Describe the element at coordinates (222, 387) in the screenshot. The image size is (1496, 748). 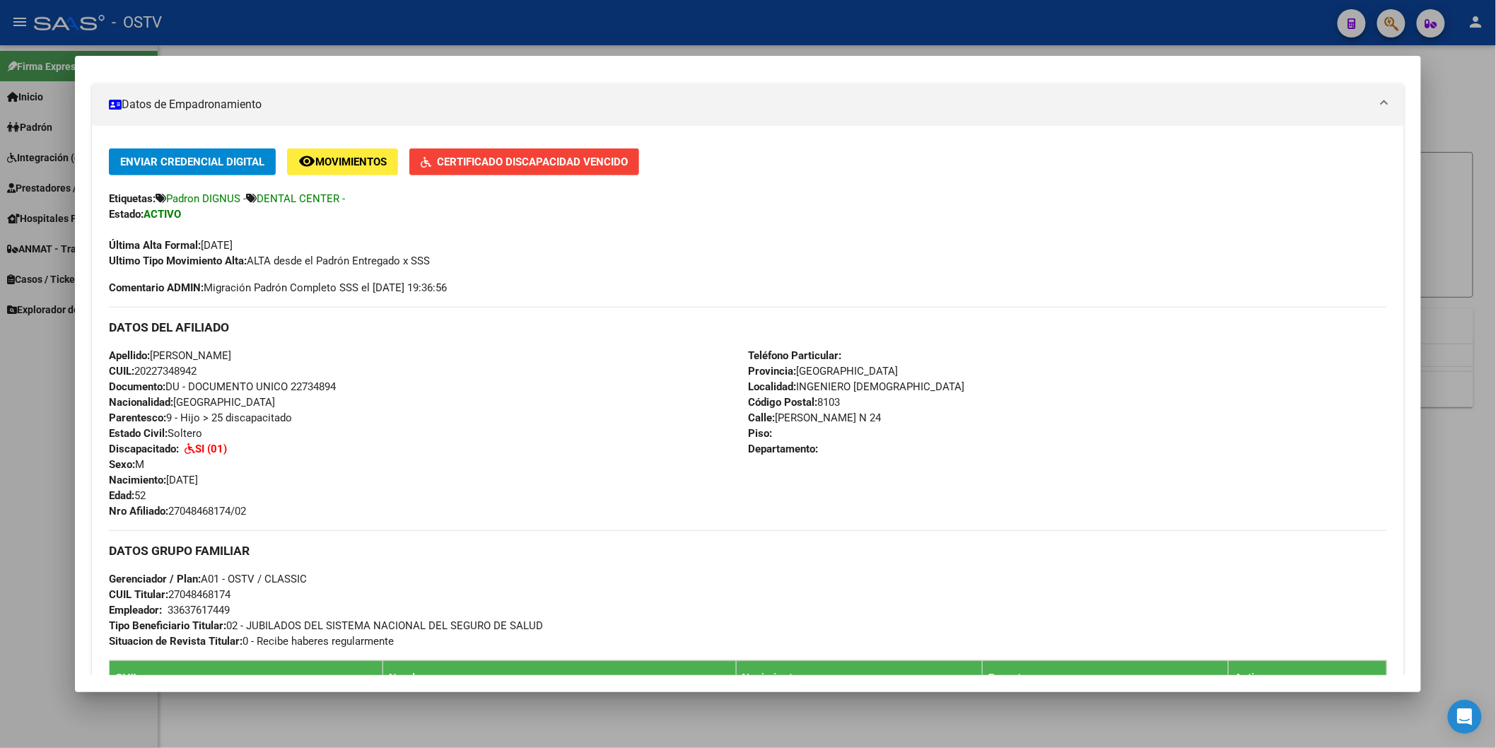
I see `span: DU - DOCUMENTO UNICO 22734894` at that location.